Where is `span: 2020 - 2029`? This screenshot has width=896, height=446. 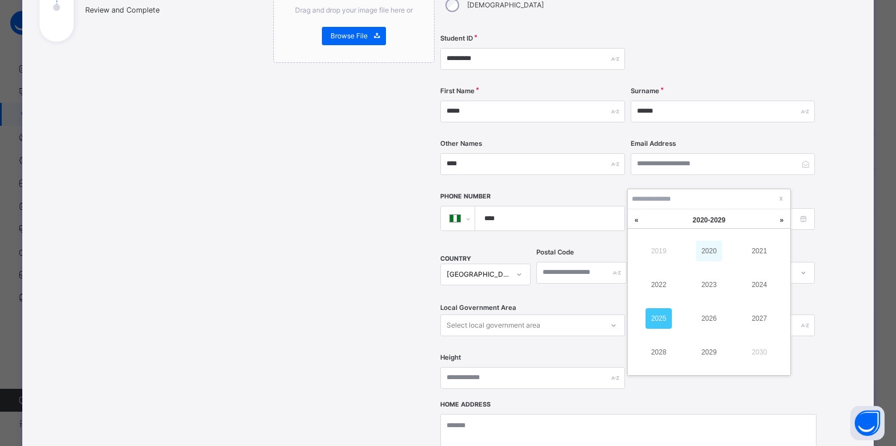 span: 2020 - 2029 is located at coordinates (708, 220).